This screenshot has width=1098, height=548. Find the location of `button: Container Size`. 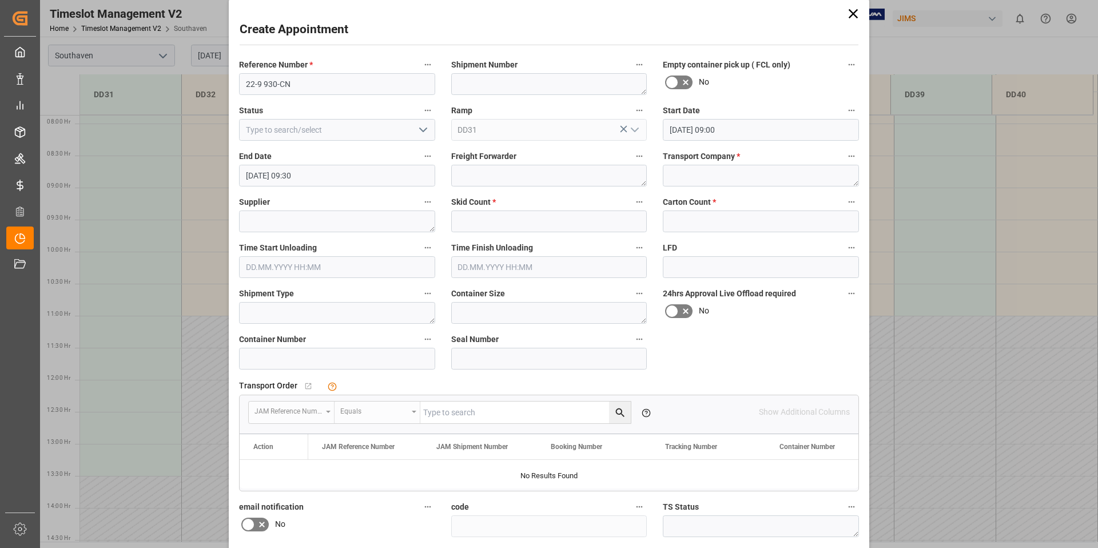

button: Container Size is located at coordinates (639, 293).